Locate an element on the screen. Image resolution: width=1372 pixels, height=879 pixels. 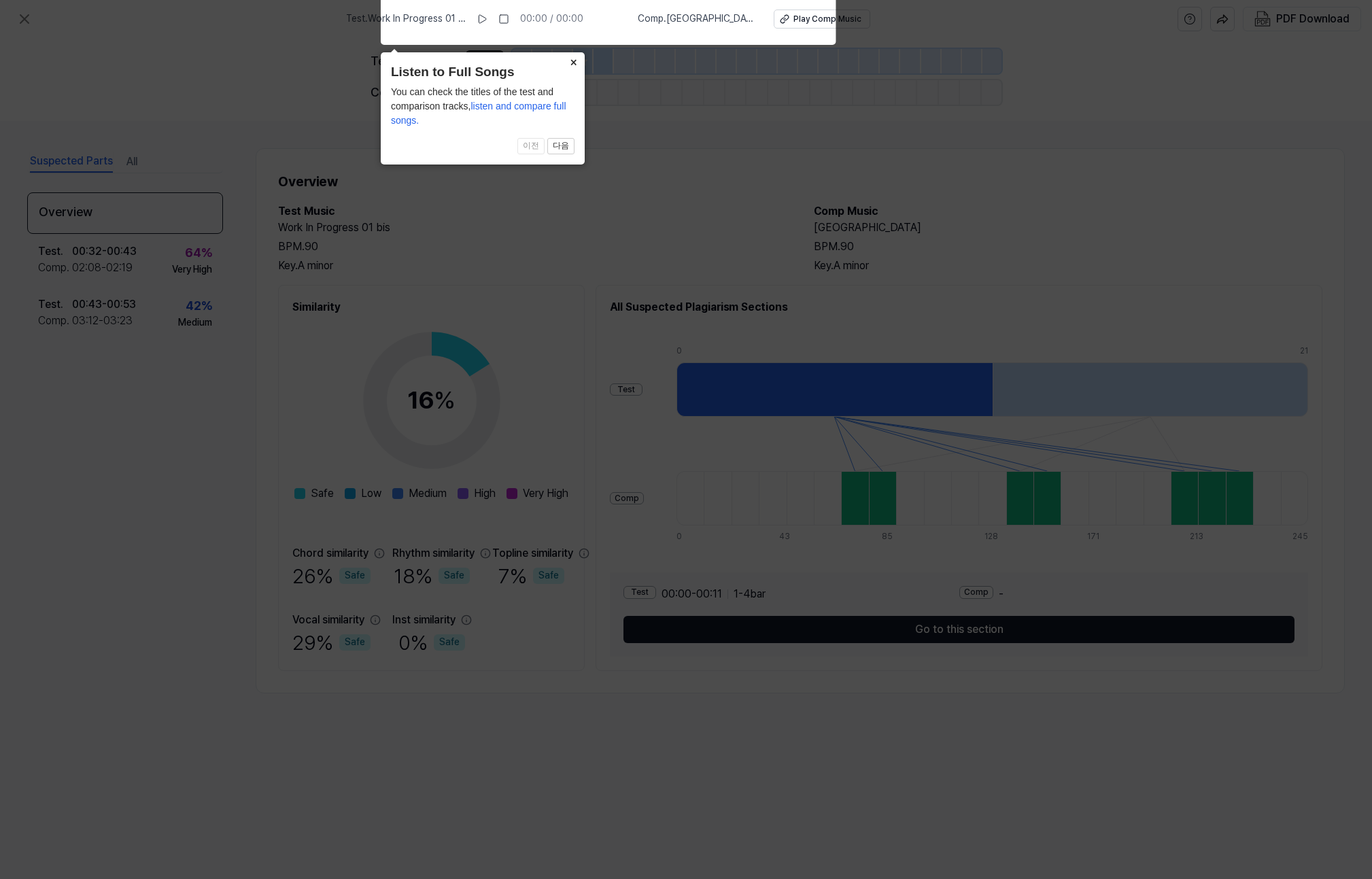
div: Play Comp Music is located at coordinates (827, 19).